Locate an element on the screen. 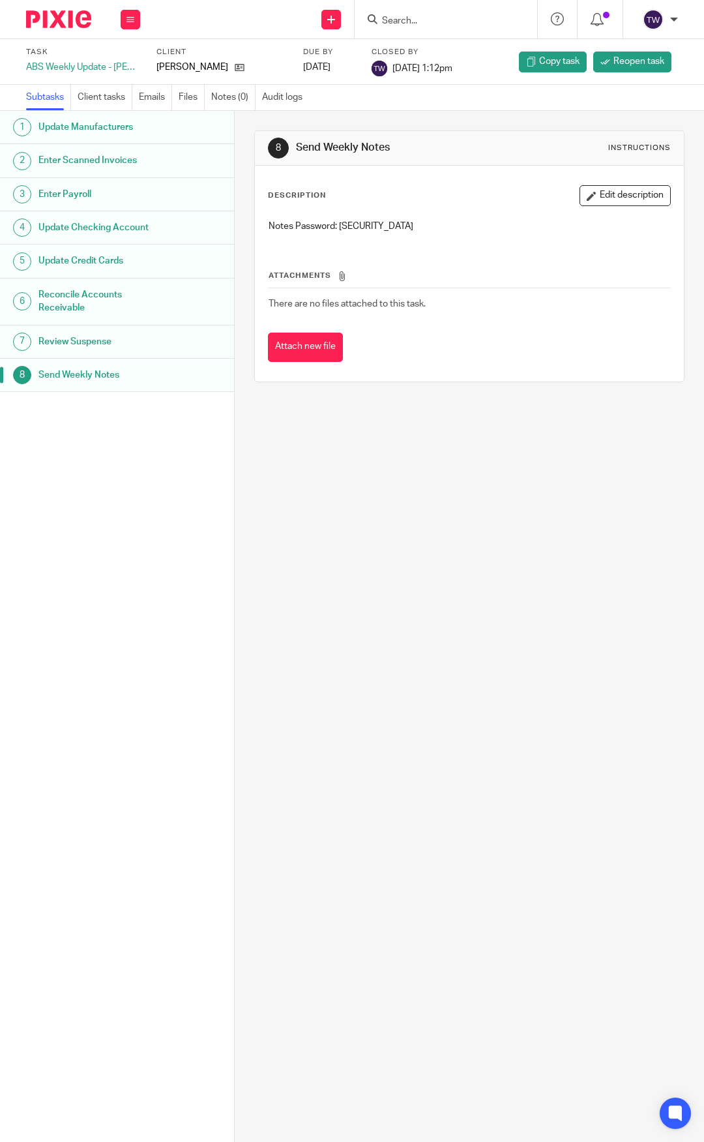 The height and width of the screenshot is (1142, 704). a: Files is located at coordinates (192, 97).